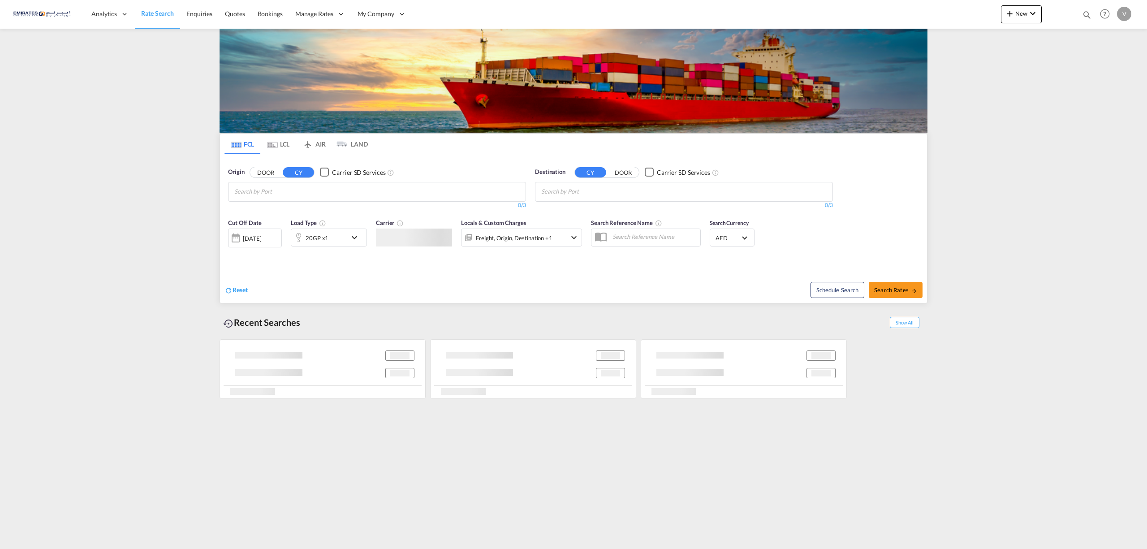 This screenshot has width=1147, height=549. I want to click on span: Search Currency, so click(729, 223).